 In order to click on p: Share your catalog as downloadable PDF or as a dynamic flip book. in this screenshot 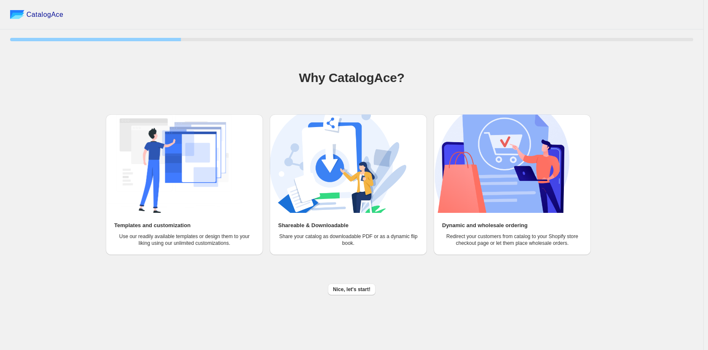, I will do `click(348, 240)`.